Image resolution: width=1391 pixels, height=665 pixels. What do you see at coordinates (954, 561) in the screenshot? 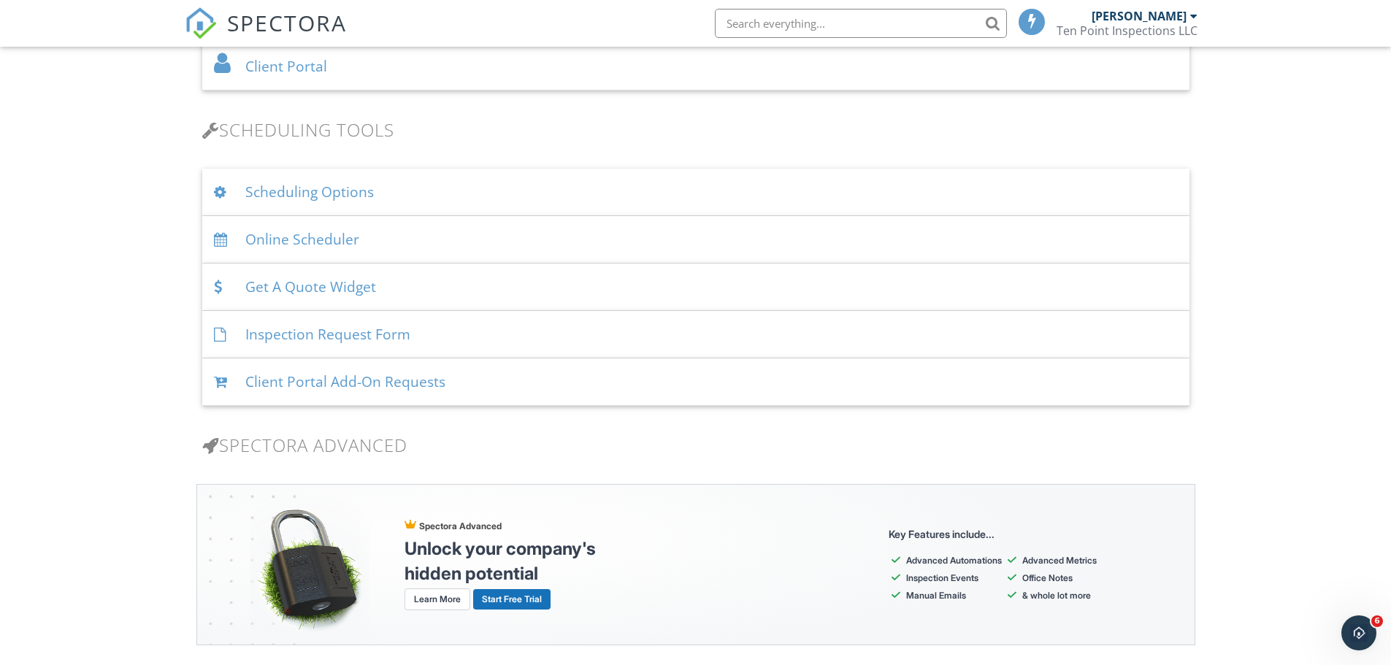
I see `li: Advanced Automations` at bounding box center [954, 561].